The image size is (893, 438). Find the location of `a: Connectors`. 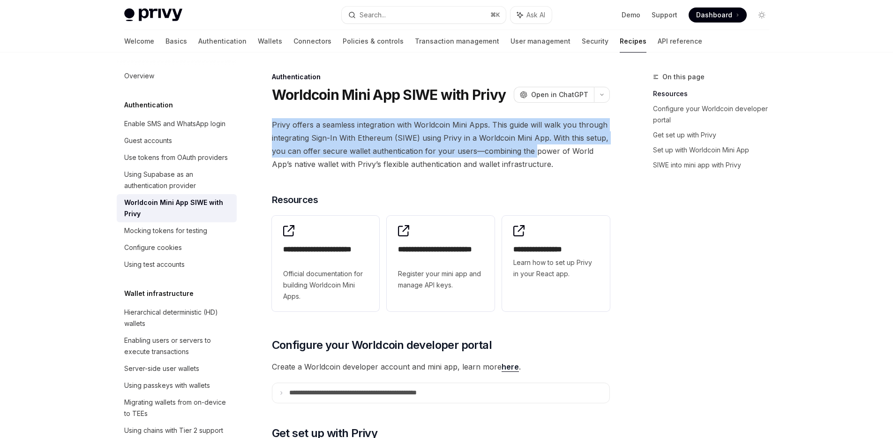

a: Connectors is located at coordinates (312, 41).